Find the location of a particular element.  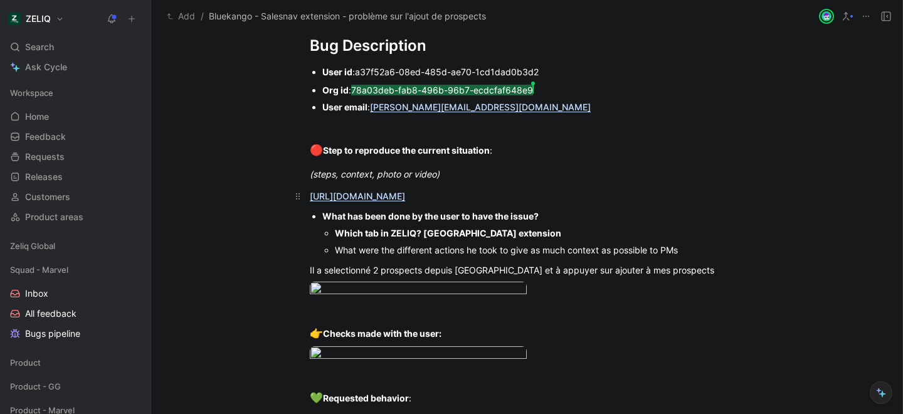

strong: User email is located at coordinates (345, 107).